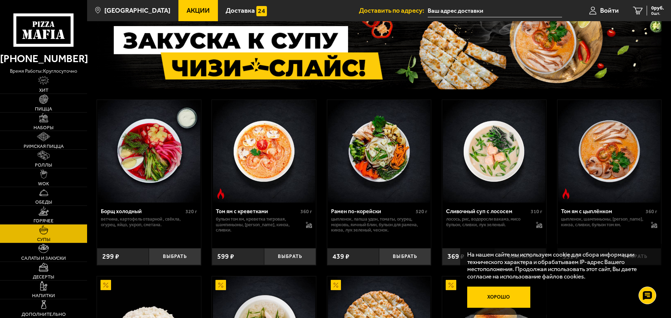  Describe the element at coordinates (226, 256) in the screenshot. I see `span: 599 ₽` at that location.